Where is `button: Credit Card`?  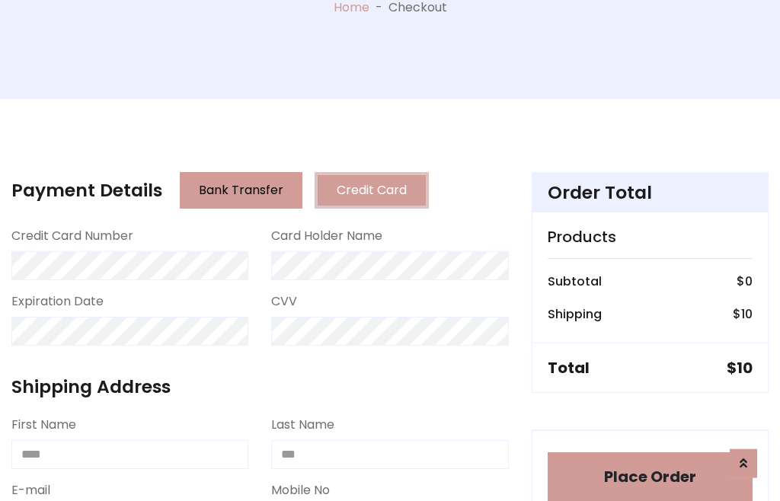 button: Credit Card is located at coordinates (372, 190).